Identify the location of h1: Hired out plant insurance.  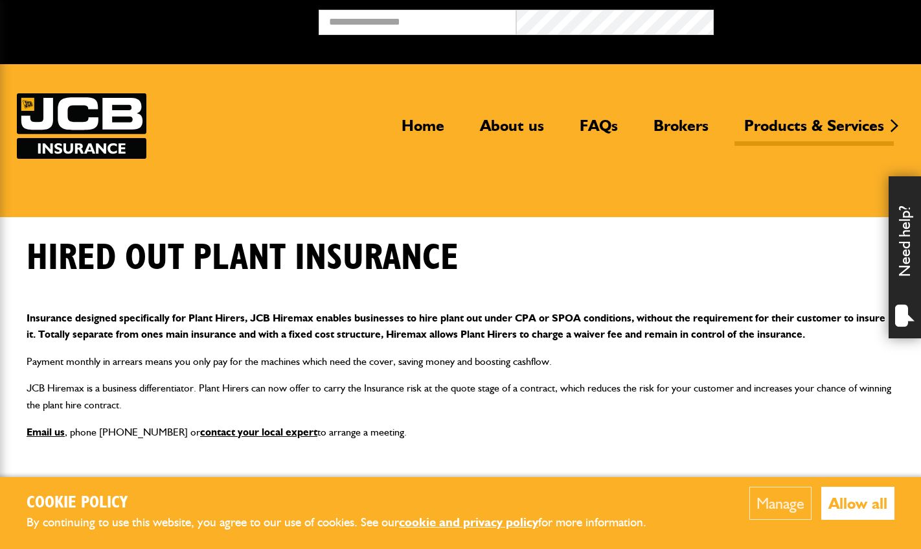
(242, 258).